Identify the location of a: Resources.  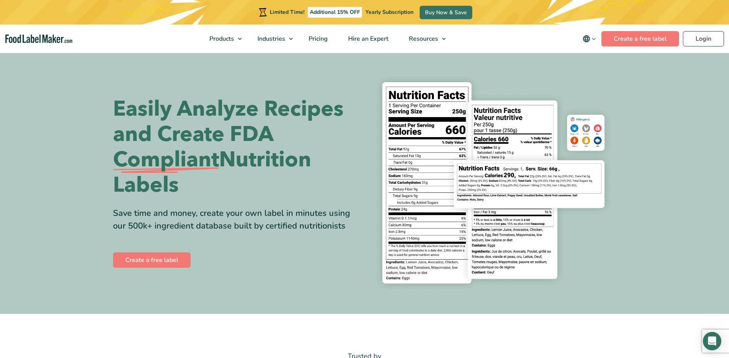
(424, 39).